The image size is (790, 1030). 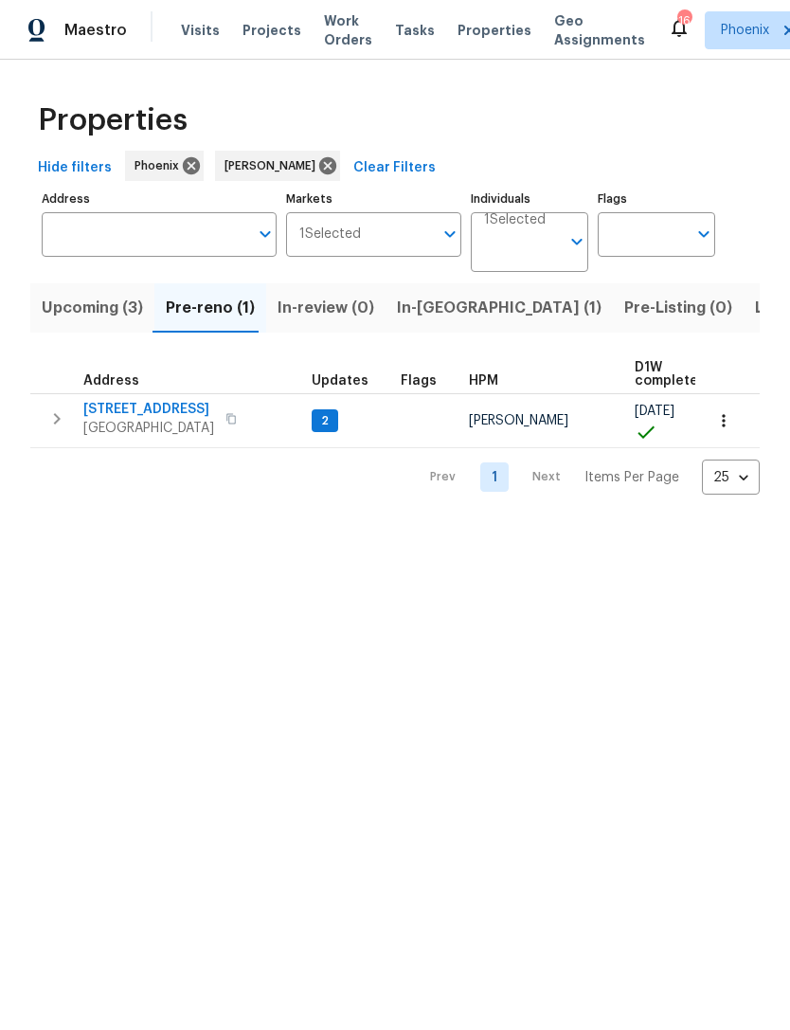 I want to click on span: Hide filters, so click(x=75, y=168).